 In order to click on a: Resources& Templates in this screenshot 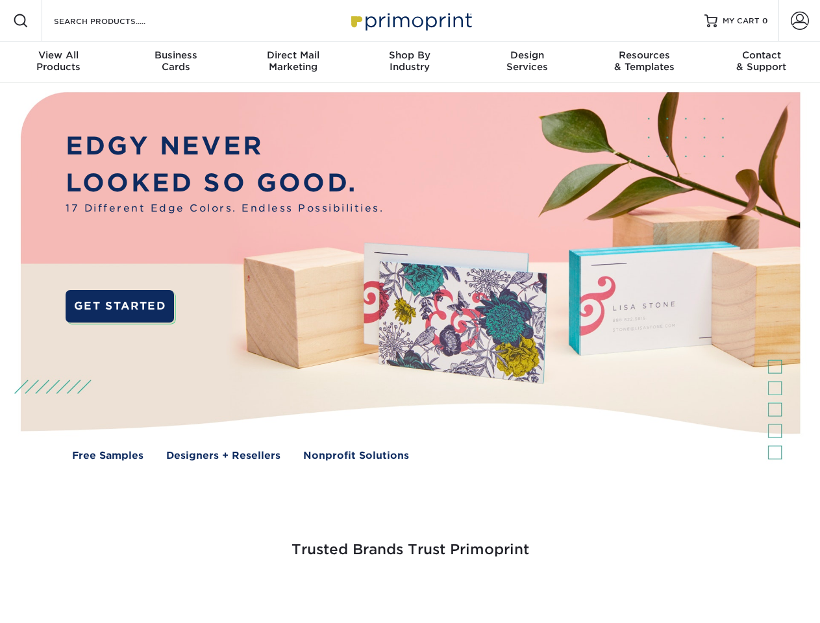, I will do `click(644, 62)`.